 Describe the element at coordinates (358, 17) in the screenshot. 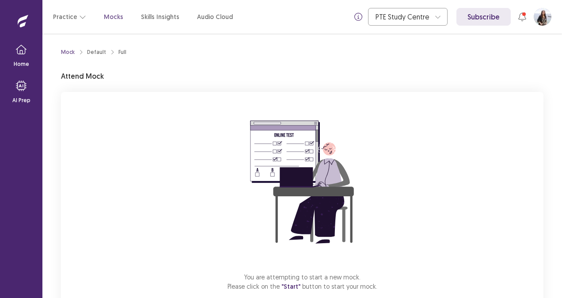

I see `button: info` at that location.